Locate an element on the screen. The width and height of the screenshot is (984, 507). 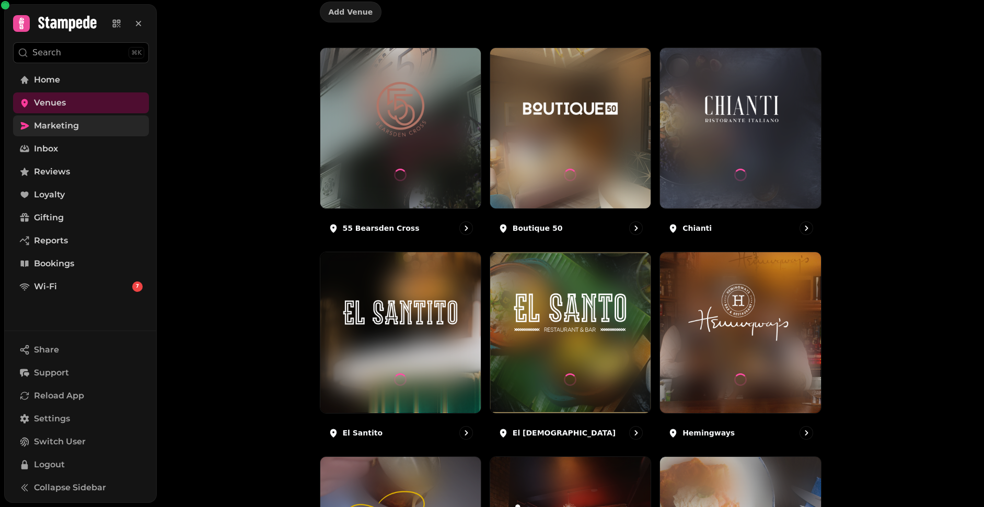
a: Home is located at coordinates (81, 80).